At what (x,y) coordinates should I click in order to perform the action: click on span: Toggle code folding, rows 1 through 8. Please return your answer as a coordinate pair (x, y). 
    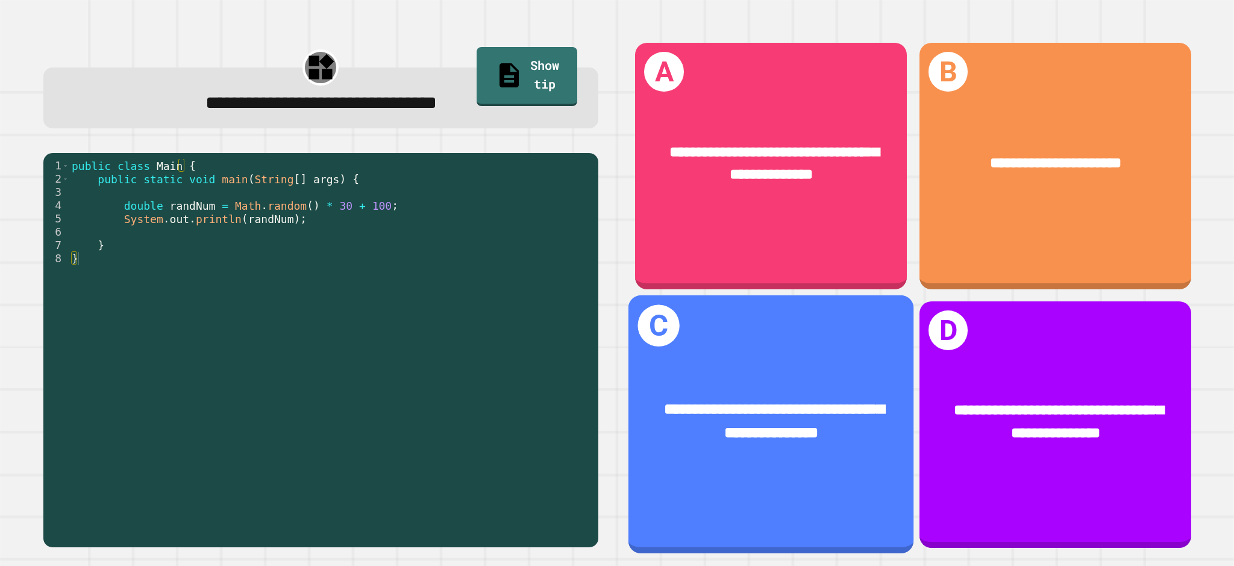
    Looking at the image, I should click on (65, 166).